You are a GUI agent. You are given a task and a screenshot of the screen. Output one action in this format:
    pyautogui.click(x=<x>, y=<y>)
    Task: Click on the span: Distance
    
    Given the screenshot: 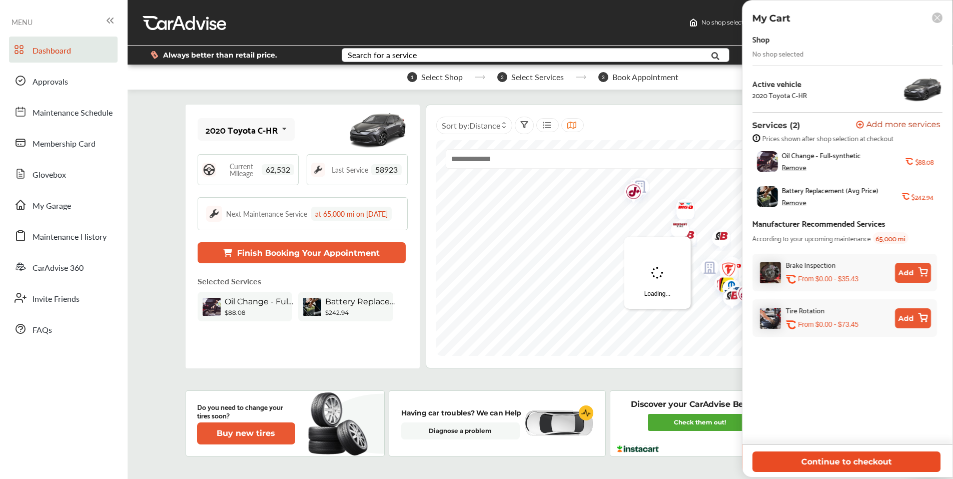 What is the action you would take?
    pyautogui.click(x=485, y=125)
    